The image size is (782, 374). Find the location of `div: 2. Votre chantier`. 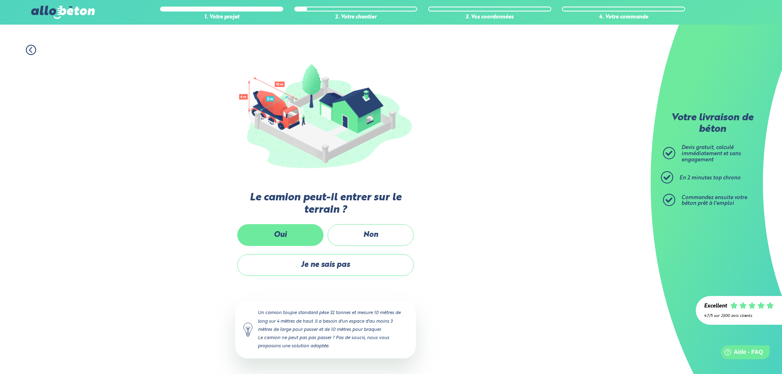

div: 2. Votre chantier is located at coordinates (356, 17).